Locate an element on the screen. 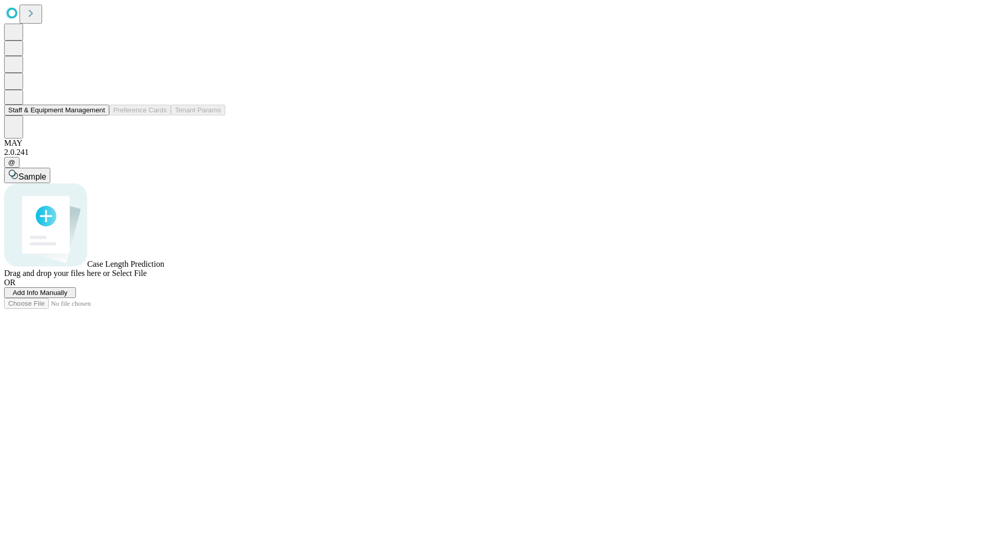  button: Staff & Equipment Management is located at coordinates (56, 110).